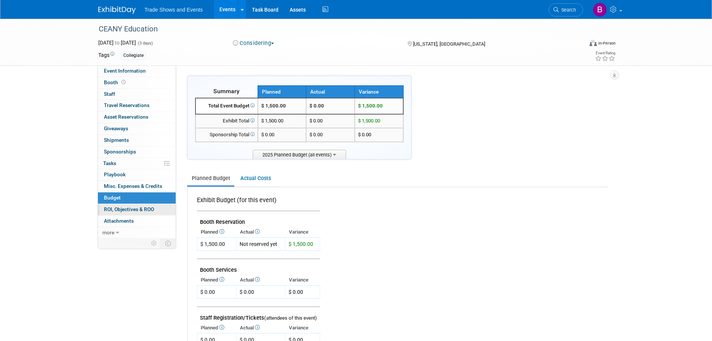  I want to click on td: Toggle Event Tabs, so click(168, 243).